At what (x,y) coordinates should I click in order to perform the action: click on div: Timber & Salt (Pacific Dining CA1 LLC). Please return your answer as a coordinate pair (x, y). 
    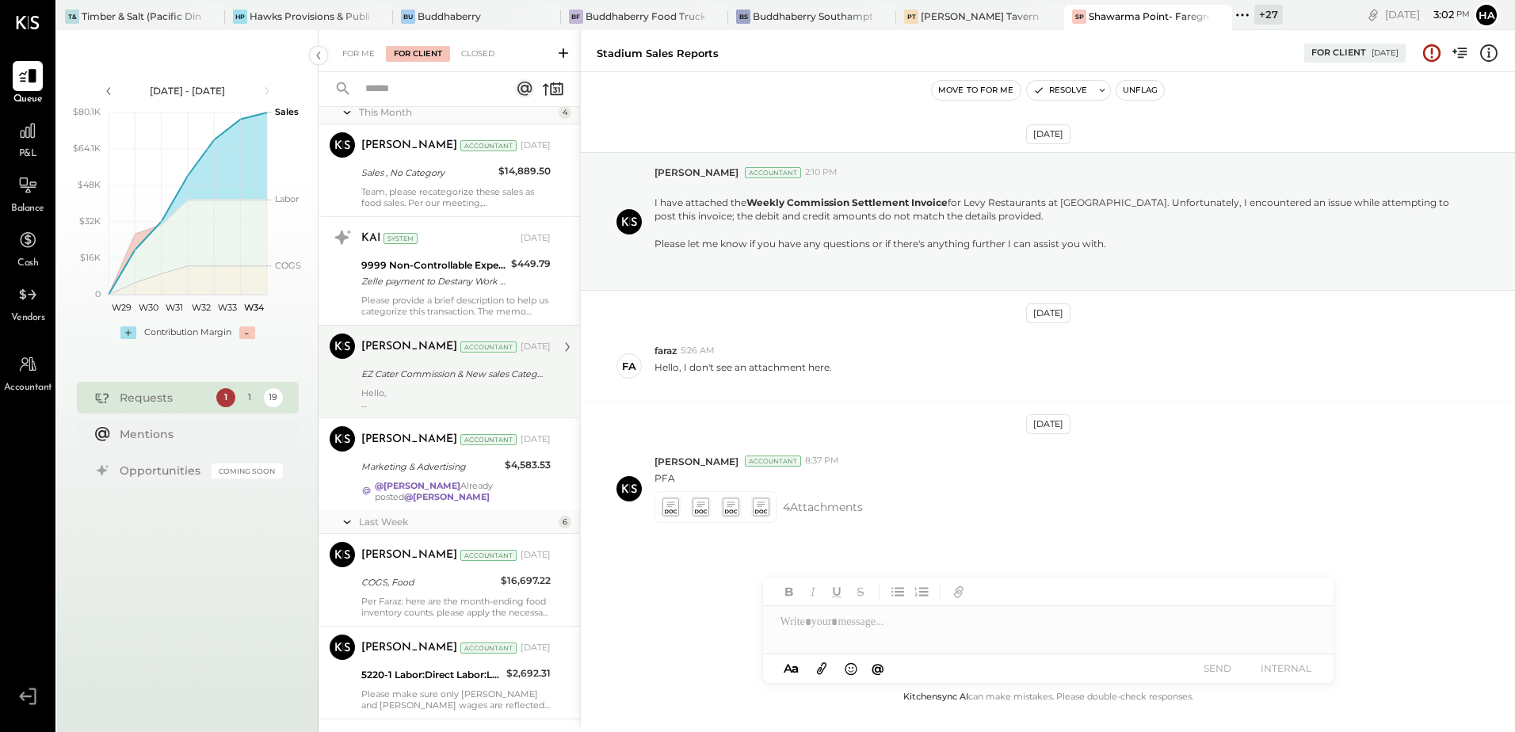
    Looking at the image, I should click on (141, 16).